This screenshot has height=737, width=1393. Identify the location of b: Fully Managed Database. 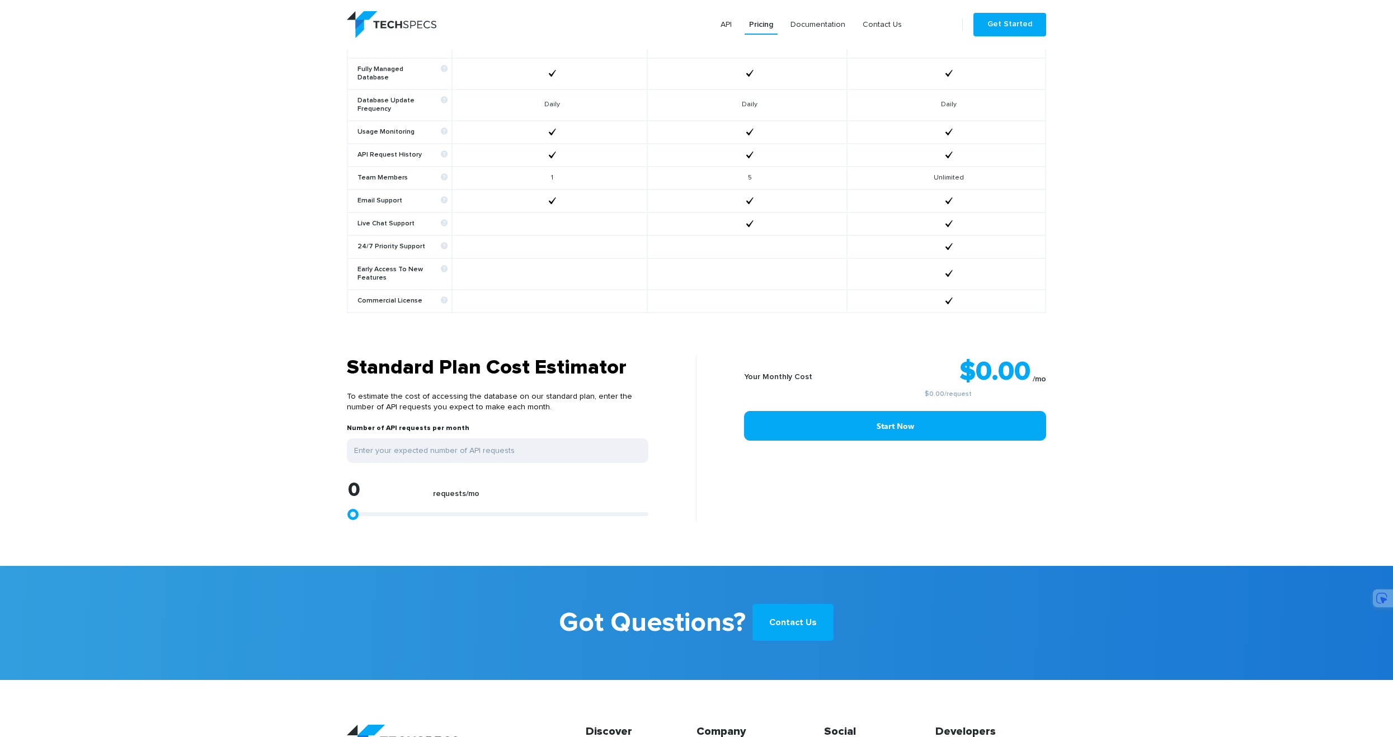
(402, 74).